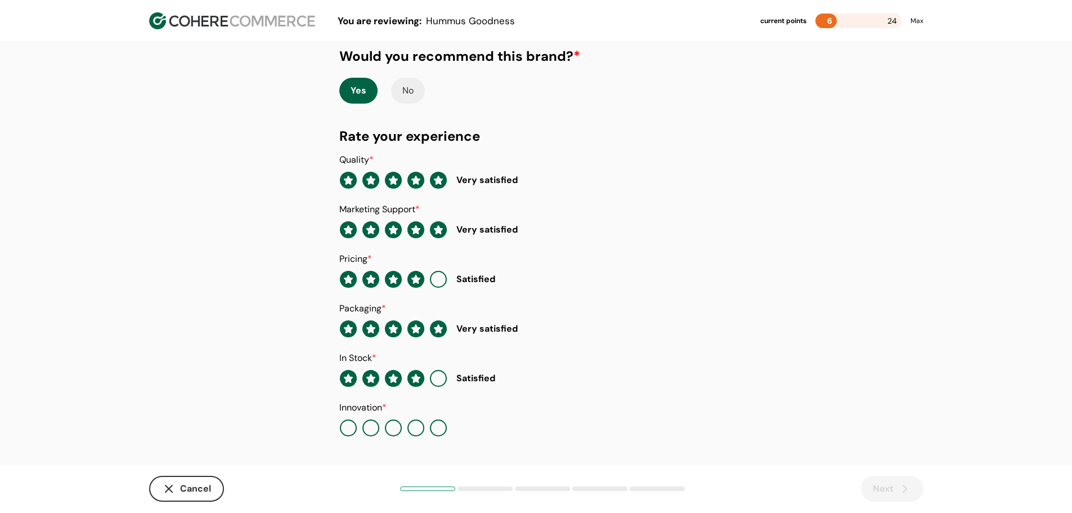 The width and height of the screenshot is (1072, 513). What do you see at coordinates (408, 91) in the screenshot?
I see `button: No` at bounding box center [408, 91].